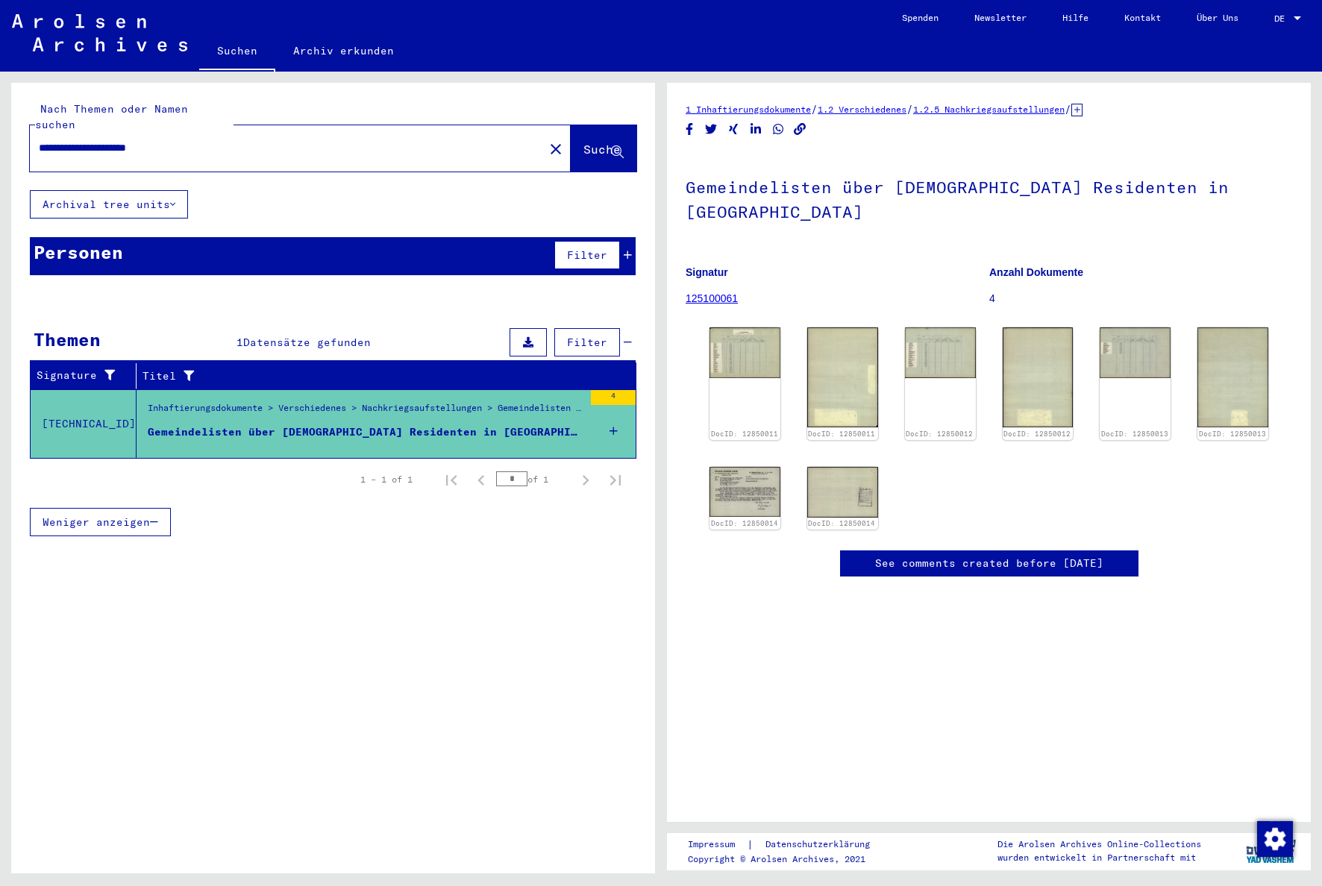 The height and width of the screenshot is (886, 1322). What do you see at coordinates (556, 149) in the screenshot?
I see `mat-icon: close` at bounding box center [556, 149].